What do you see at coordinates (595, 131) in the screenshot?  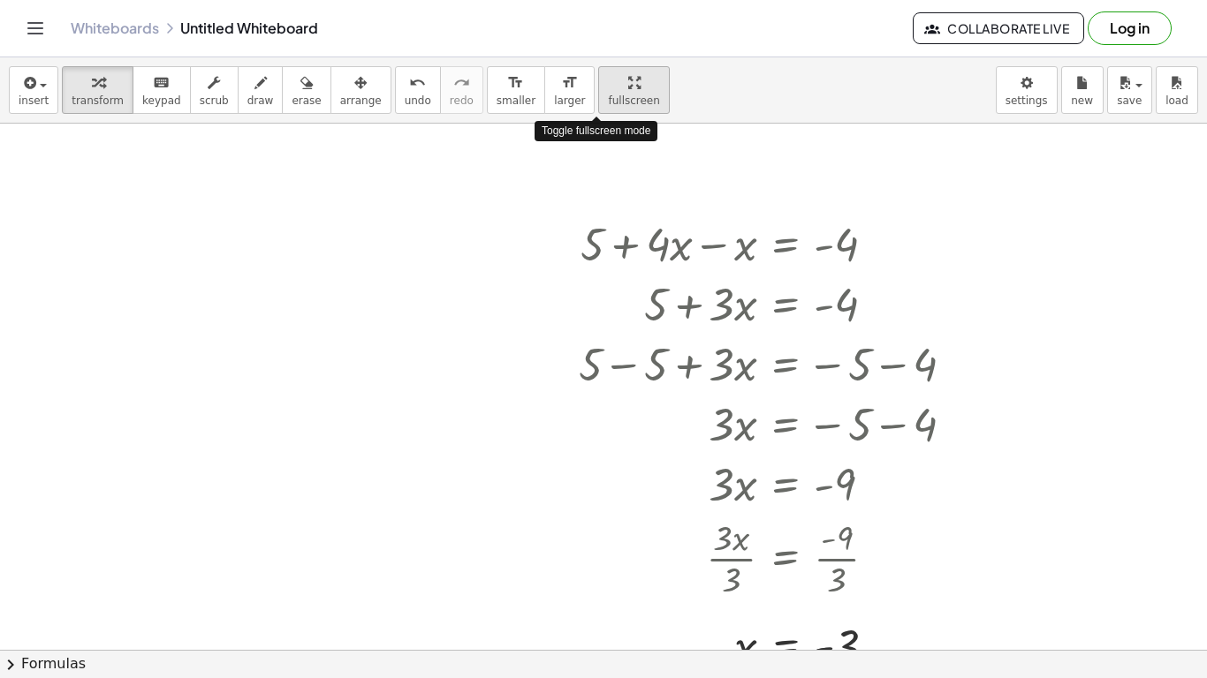 I see `div: Toggle fullscreen mode` at bounding box center [595, 131].